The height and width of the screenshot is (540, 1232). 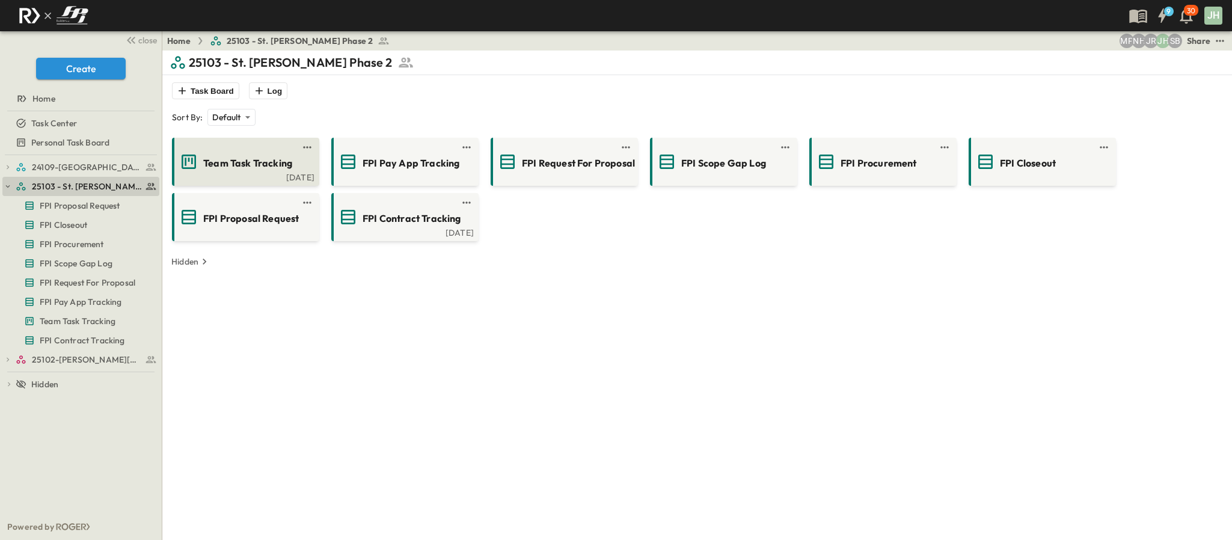 I want to click on button: Task Board, so click(x=206, y=91).